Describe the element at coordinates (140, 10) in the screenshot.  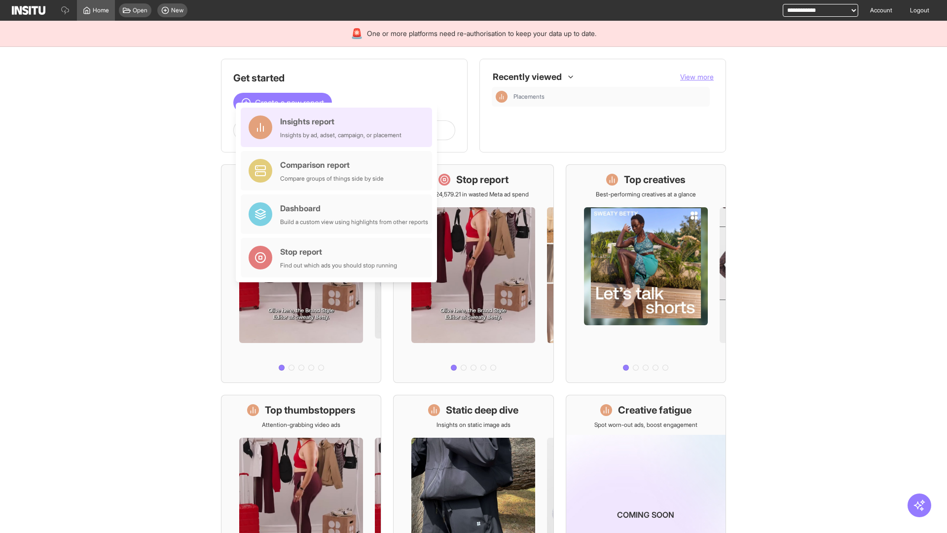
I see `span: Open` at that location.